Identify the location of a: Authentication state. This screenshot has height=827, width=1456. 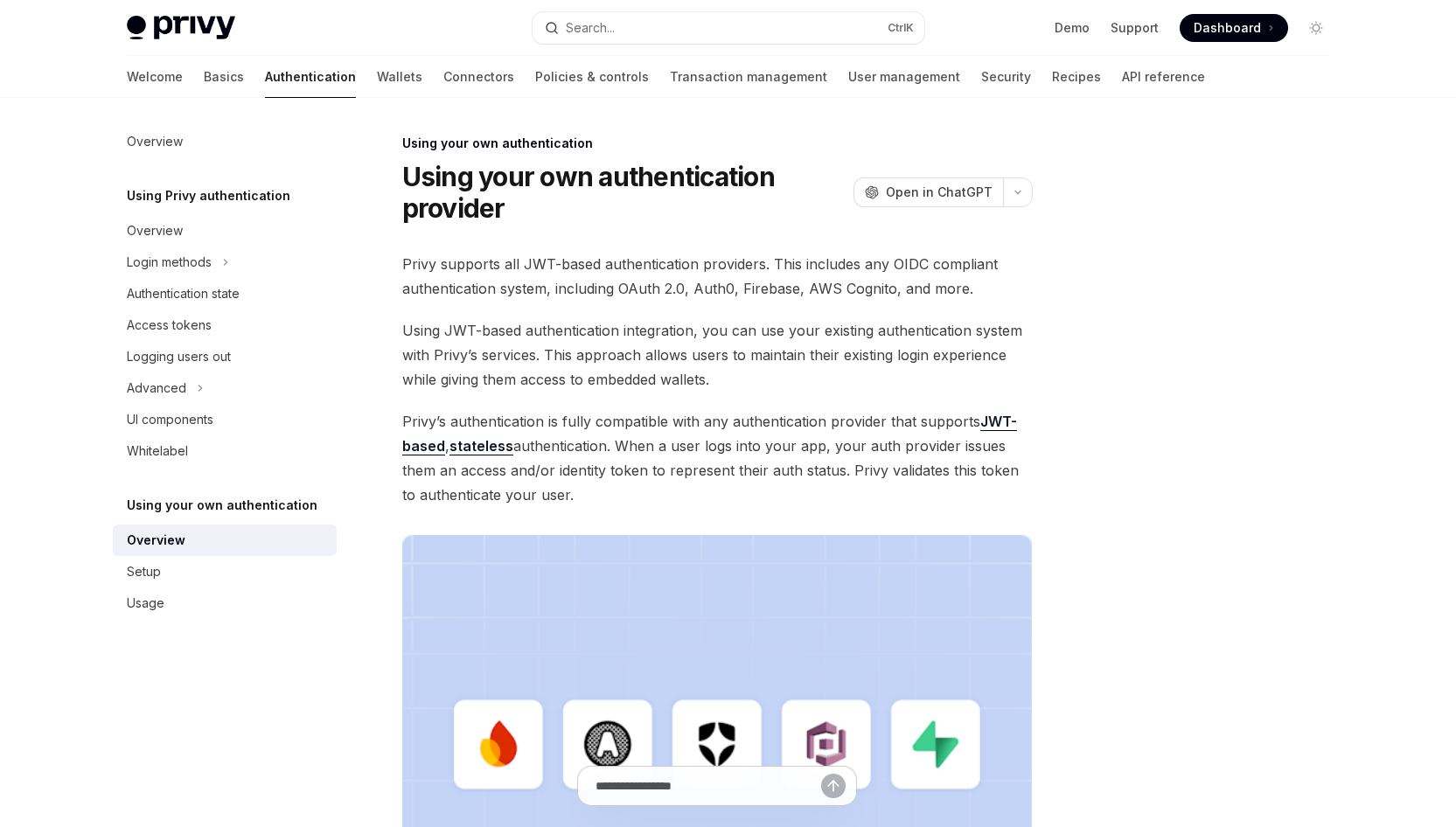
(225, 293).